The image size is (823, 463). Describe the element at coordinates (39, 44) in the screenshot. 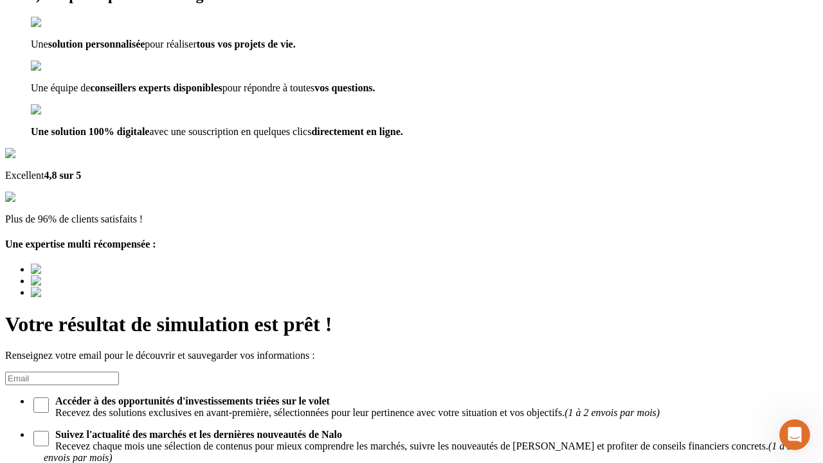

I see `span: Une` at that location.